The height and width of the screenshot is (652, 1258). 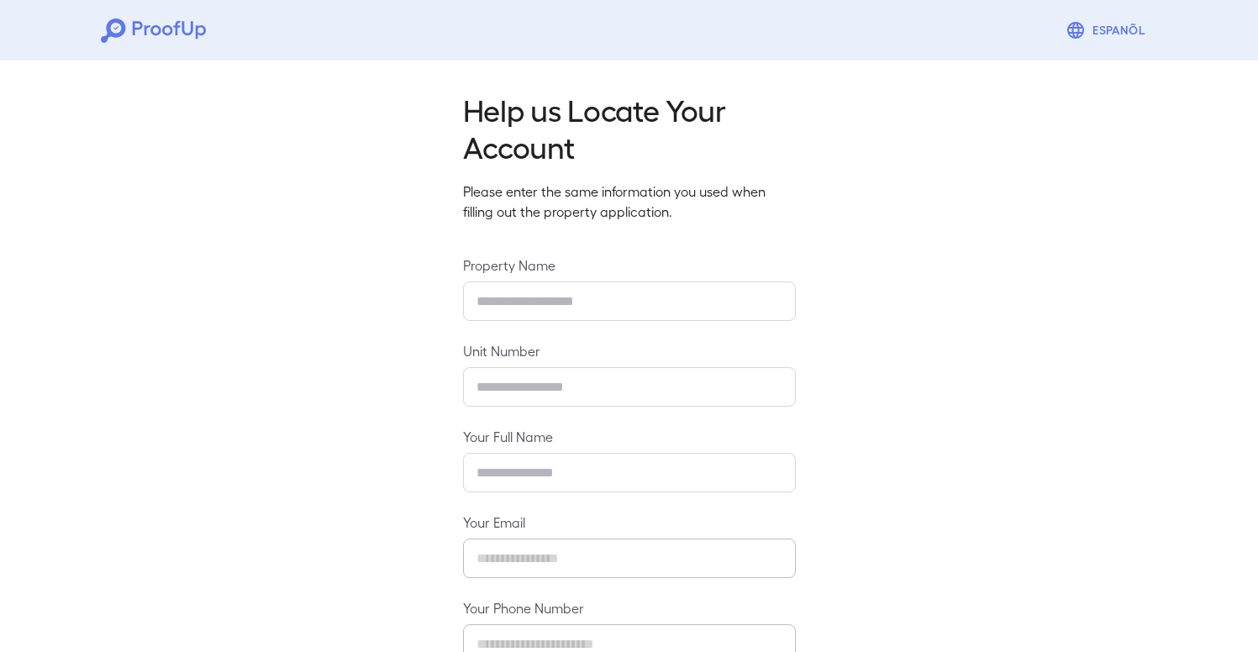 What do you see at coordinates (1108, 30) in the screenshot?
I see `button: Espanõl` at bounding box center [1108, 30].